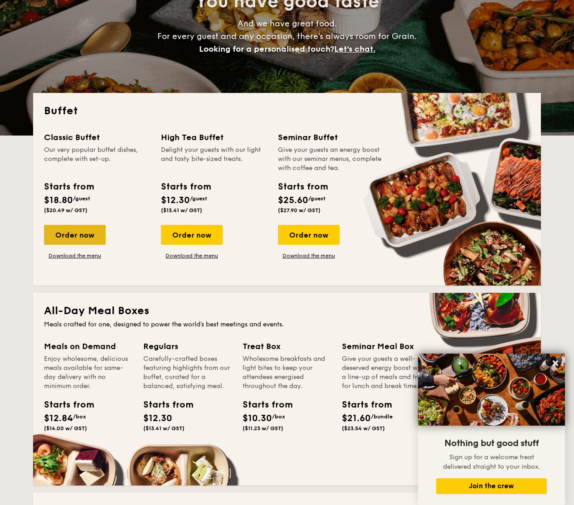 This screenshot has height=505, width=574. What do you see at coordinates (267, 49) in the screenshot?
I see `span: Looking for a personalised touch?` at bounding box center [267, 49].